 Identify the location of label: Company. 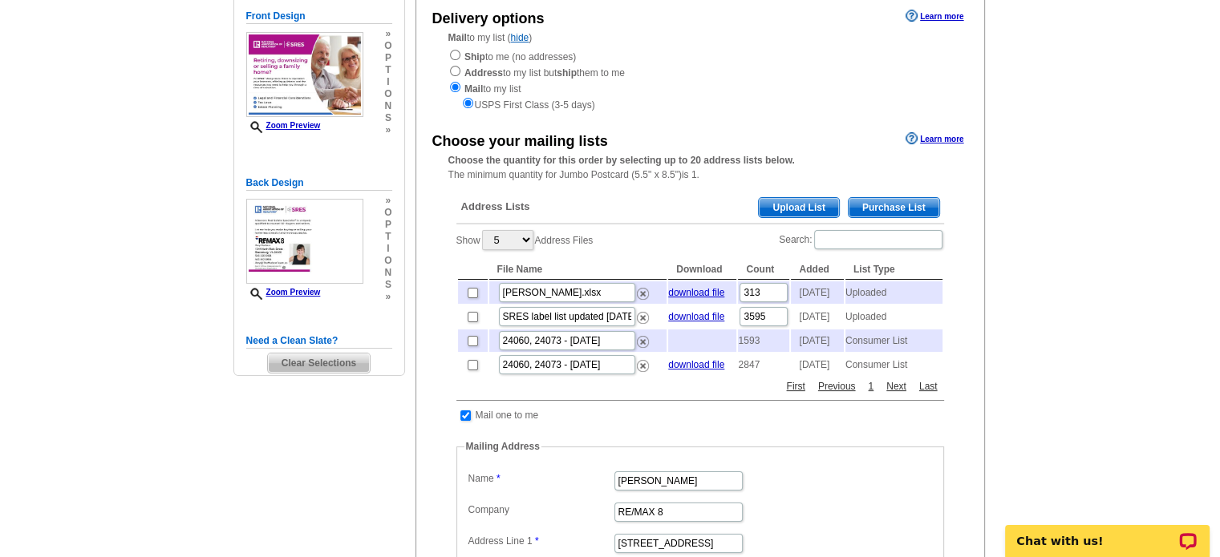
(540, 510).